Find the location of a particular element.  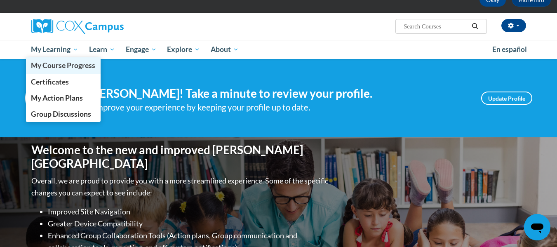

a: About is located at coordinates (225, 49).